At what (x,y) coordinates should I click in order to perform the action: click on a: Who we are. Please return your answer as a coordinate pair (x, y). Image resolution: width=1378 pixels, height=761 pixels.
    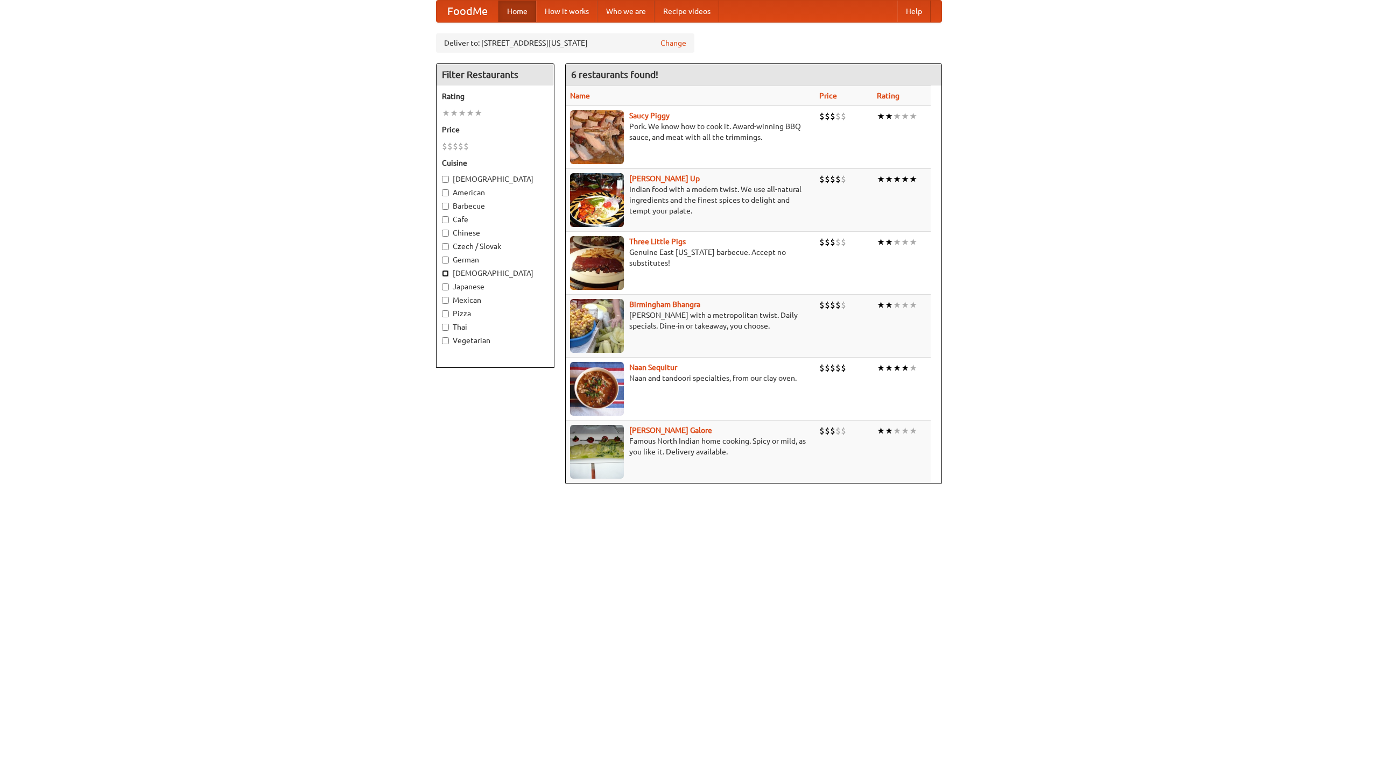
    Looking at the image, I should click on (626, 11).